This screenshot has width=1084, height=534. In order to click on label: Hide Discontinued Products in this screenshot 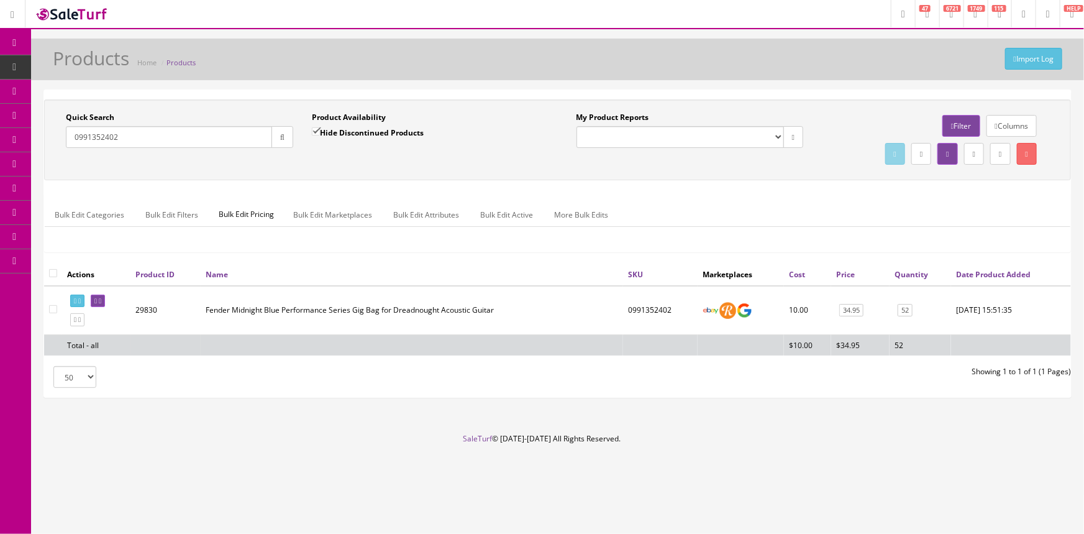, I will do `click(368, 132)`.